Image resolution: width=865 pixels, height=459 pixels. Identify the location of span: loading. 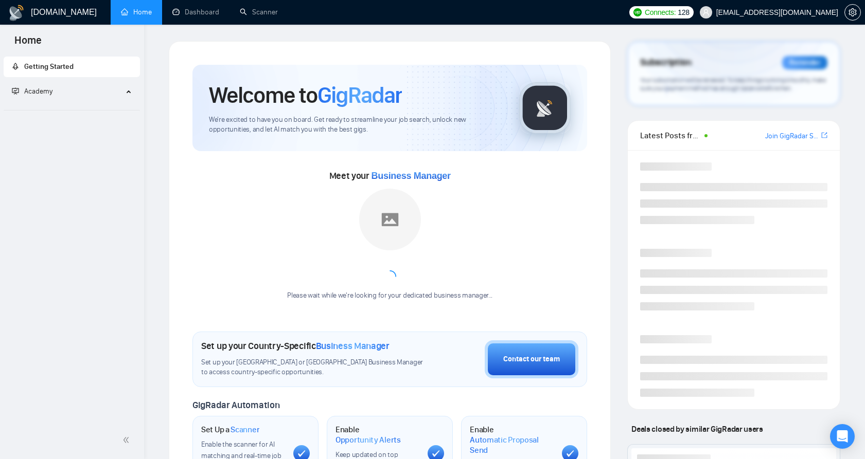
(389, 277).